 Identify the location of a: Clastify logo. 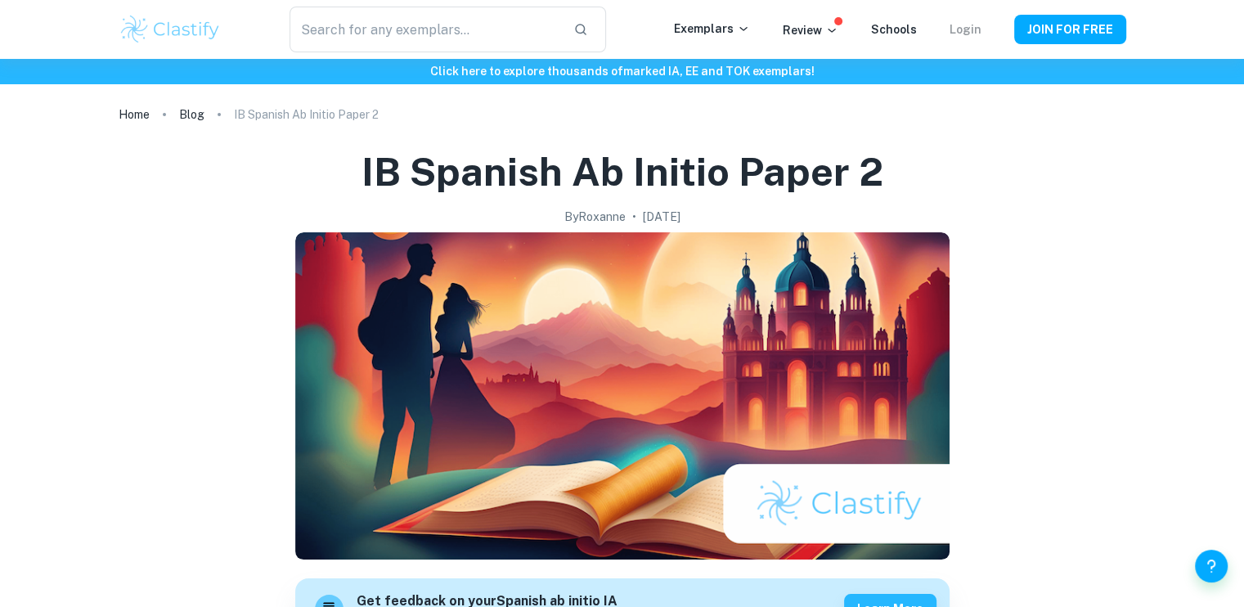
(170, 29).